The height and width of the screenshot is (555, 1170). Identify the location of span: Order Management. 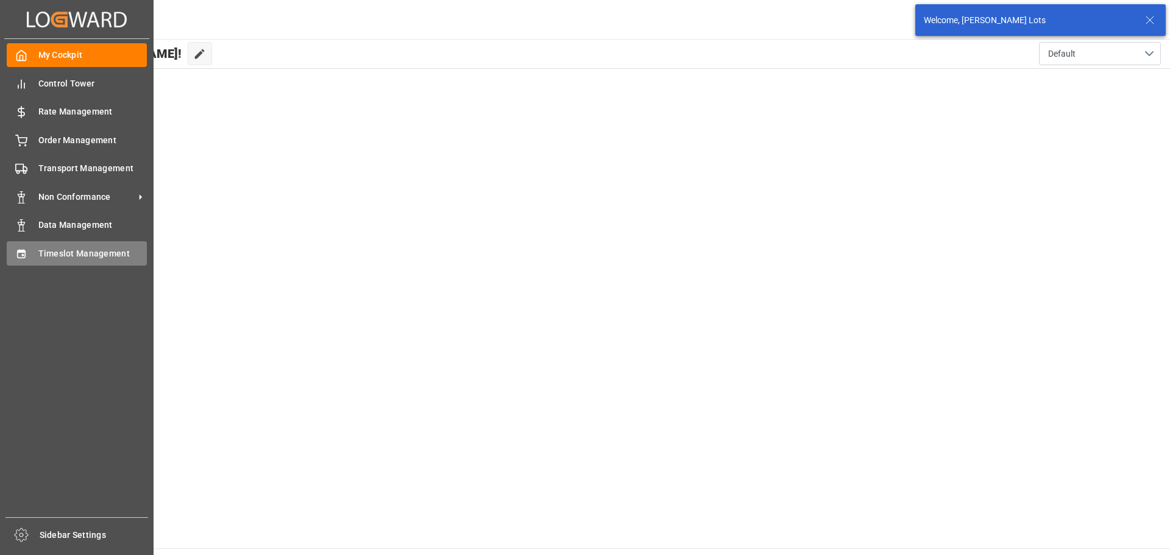
(93, 140).